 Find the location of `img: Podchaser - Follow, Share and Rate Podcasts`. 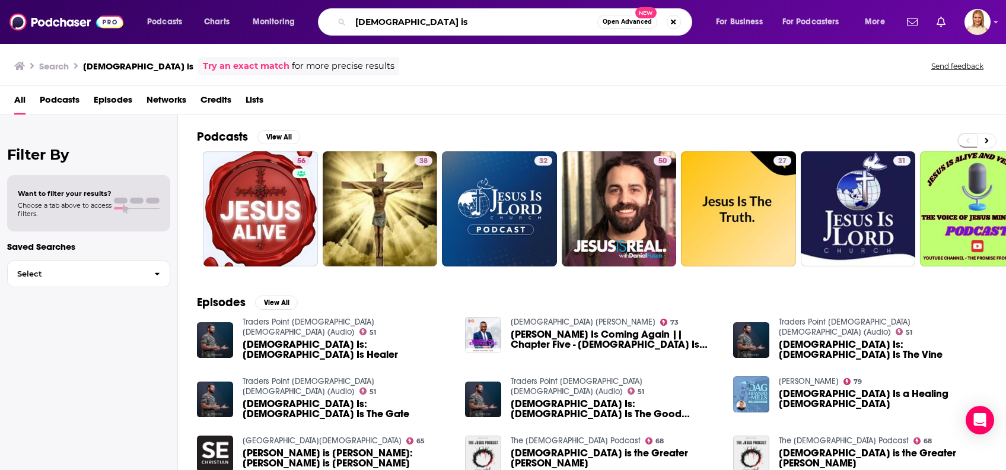

img: Podchaser - Follow, Share and Rate Podcasts is located at coordinates (66, 22).